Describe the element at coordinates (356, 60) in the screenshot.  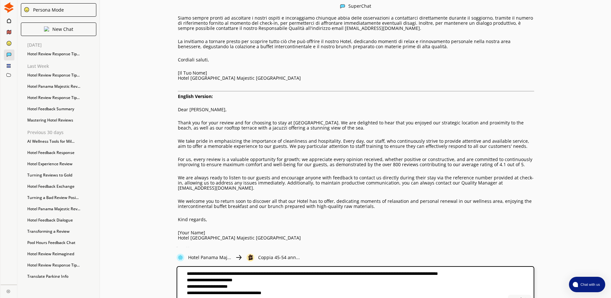
I see `p: Cordiali saluti,` at that location.